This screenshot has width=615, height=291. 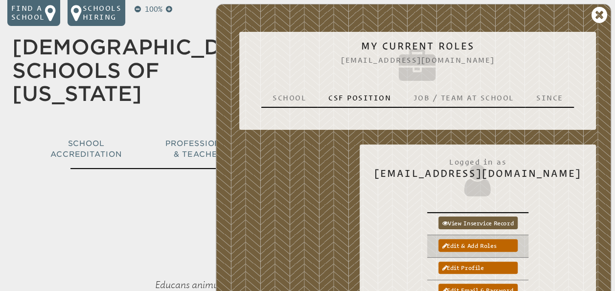 What do you see at coordinates (478, 223) in the screenshot?
I see `a: View inservice record` at bounding box center [478, 223].